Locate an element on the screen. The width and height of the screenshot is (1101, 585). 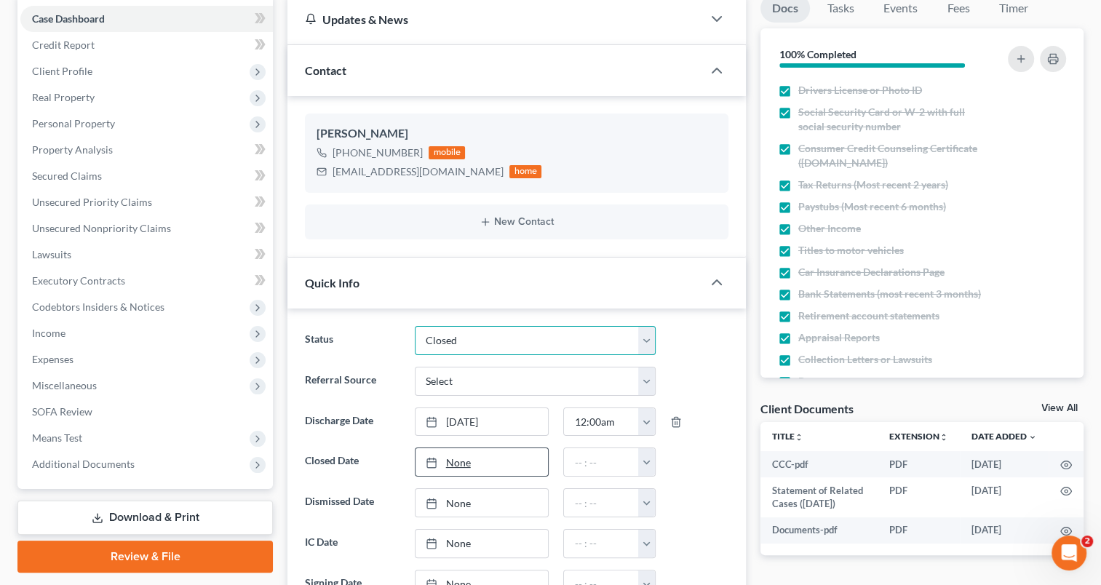
span: Secured Claims is located at coordinates (67, 175).